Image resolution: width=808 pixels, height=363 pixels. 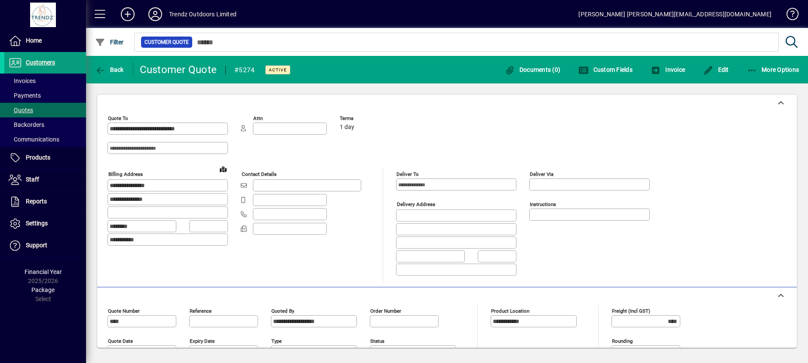 I want to click on span: Home, so click(x=34, y=40).